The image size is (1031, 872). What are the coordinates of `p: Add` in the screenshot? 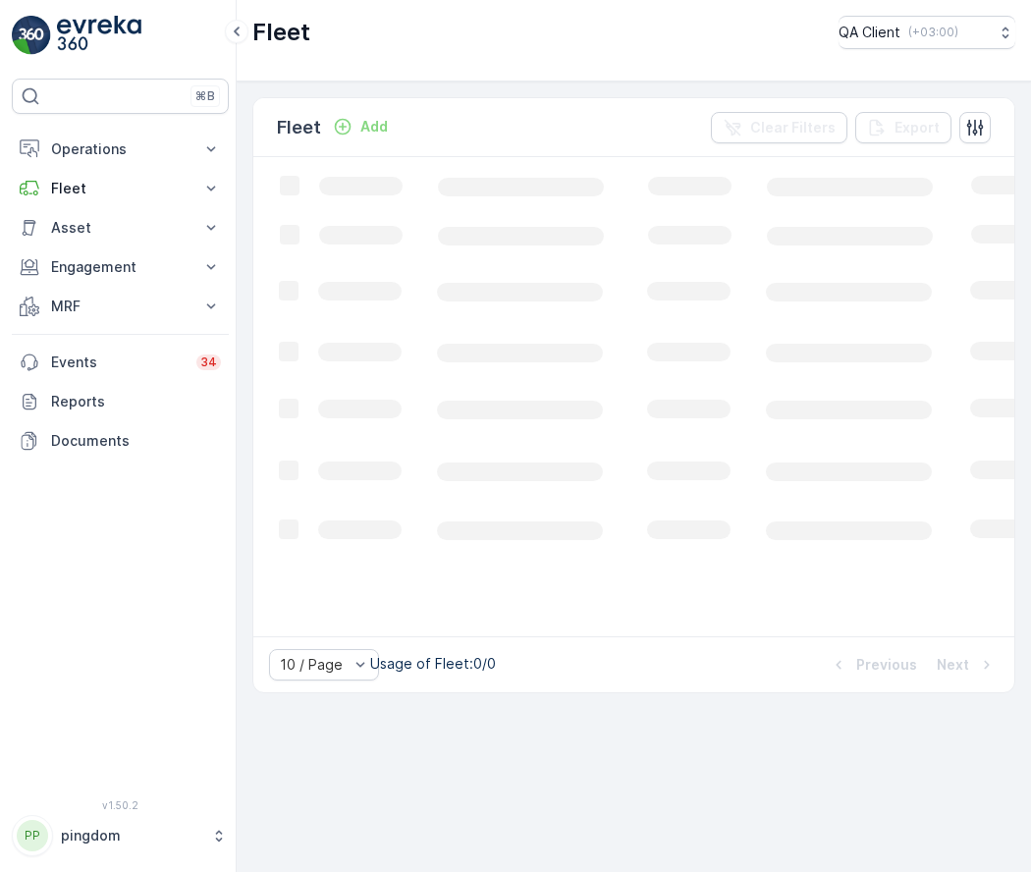 It's located at (374, 127).